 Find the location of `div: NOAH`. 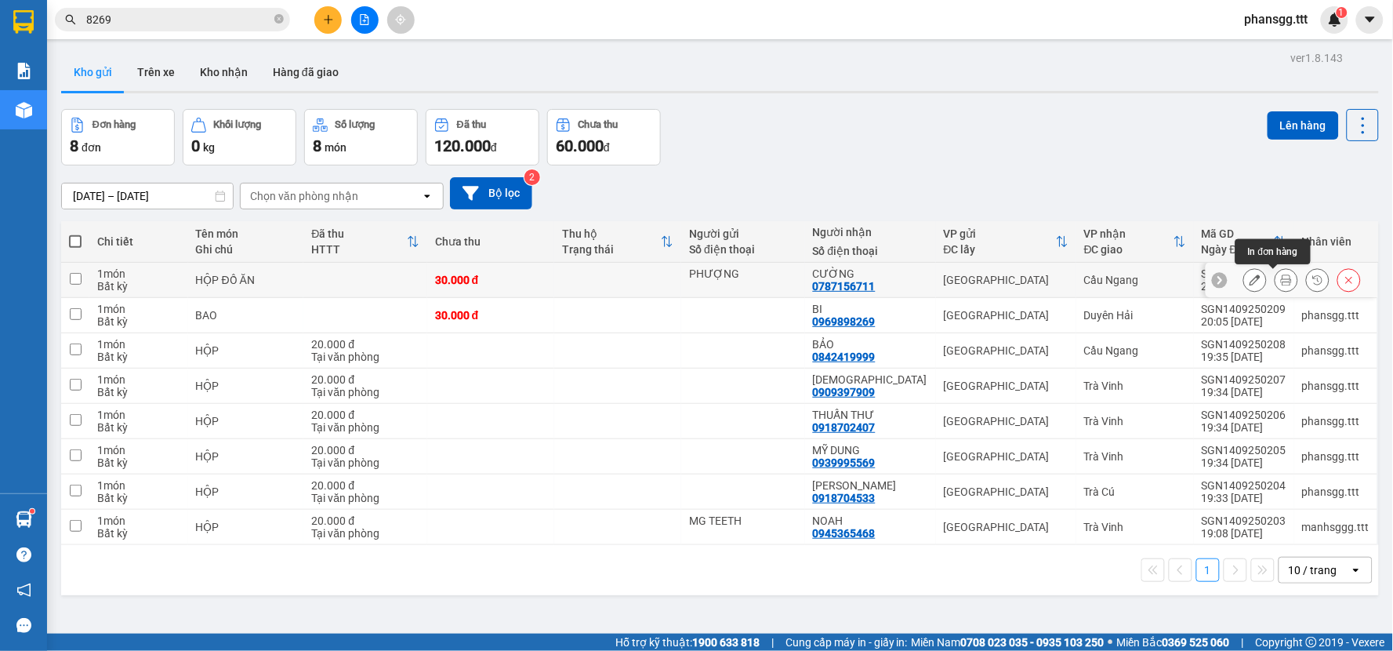

div: NOAH is located at coordinates (870, 521).